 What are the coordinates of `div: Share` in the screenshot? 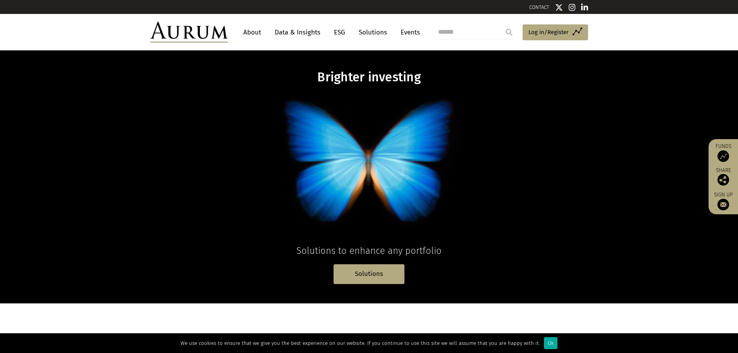 It's located at (724, 177).